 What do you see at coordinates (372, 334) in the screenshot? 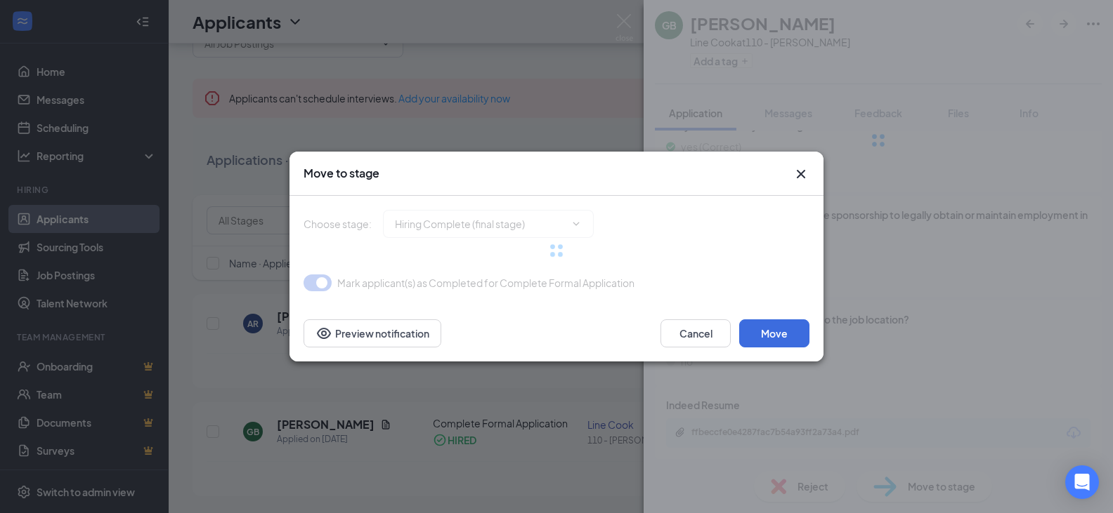
I see `button: Preview notificationEye` at bounding box center [372, 334].